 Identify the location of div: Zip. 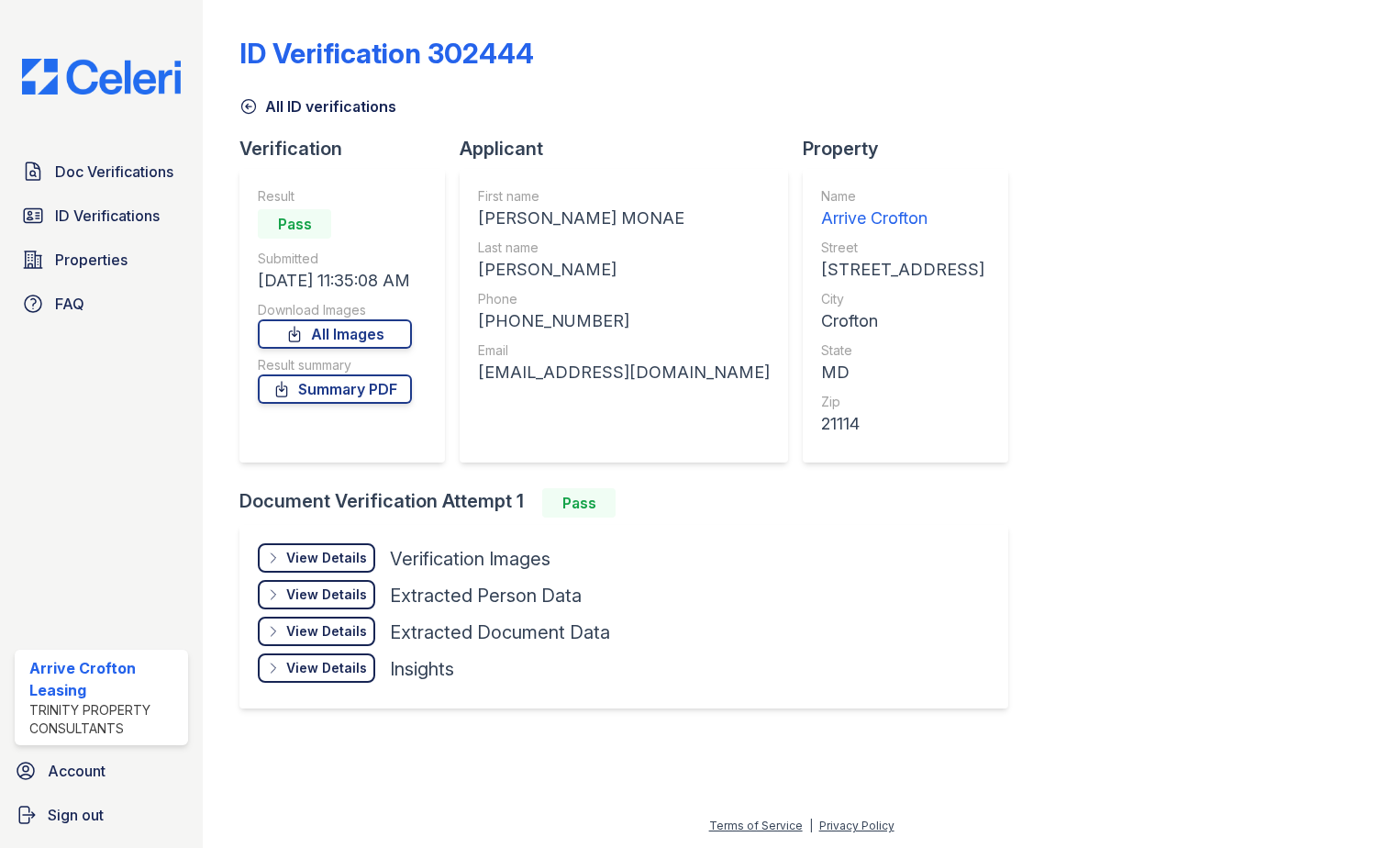
(903, 402).